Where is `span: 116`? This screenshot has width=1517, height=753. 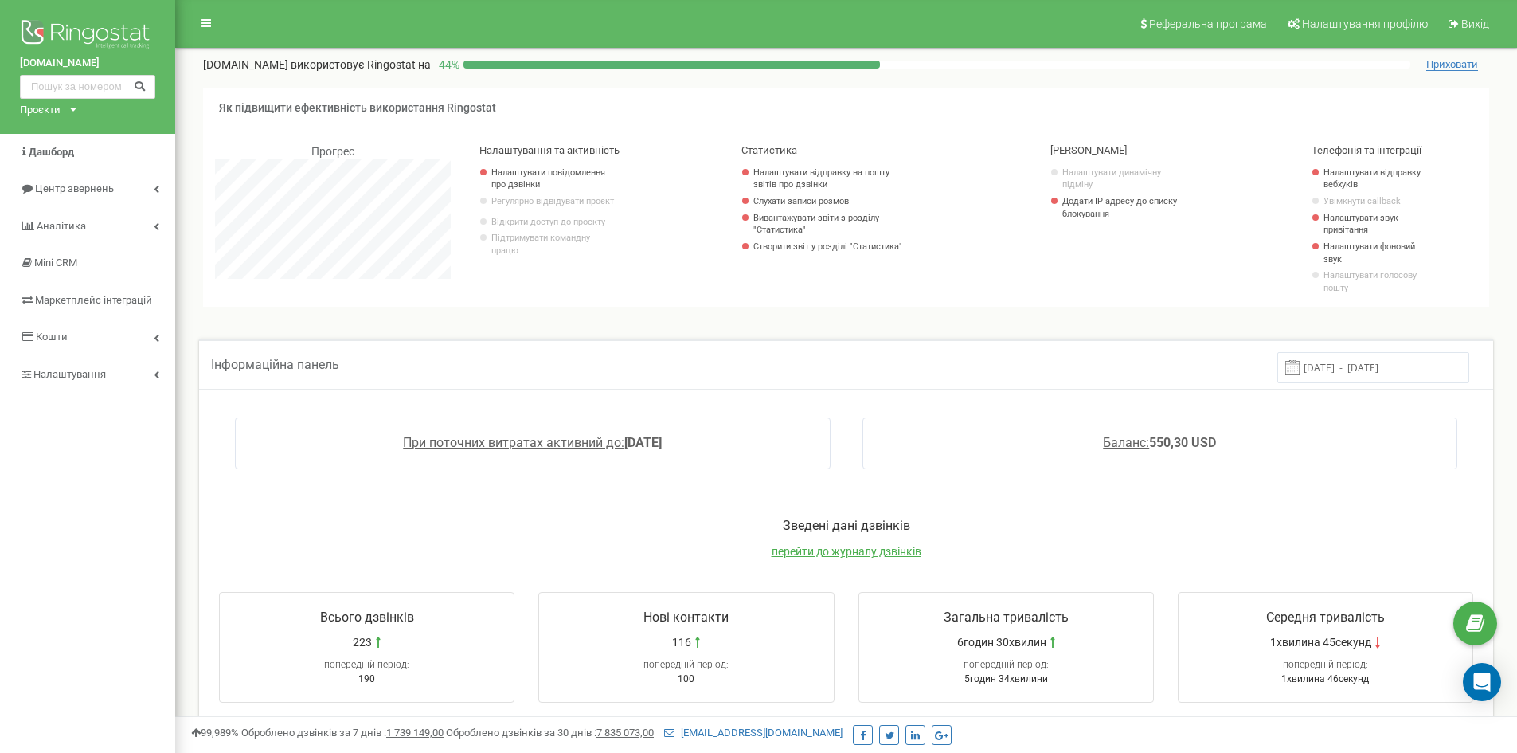
span: 116 is located at coordinates (682, 642).